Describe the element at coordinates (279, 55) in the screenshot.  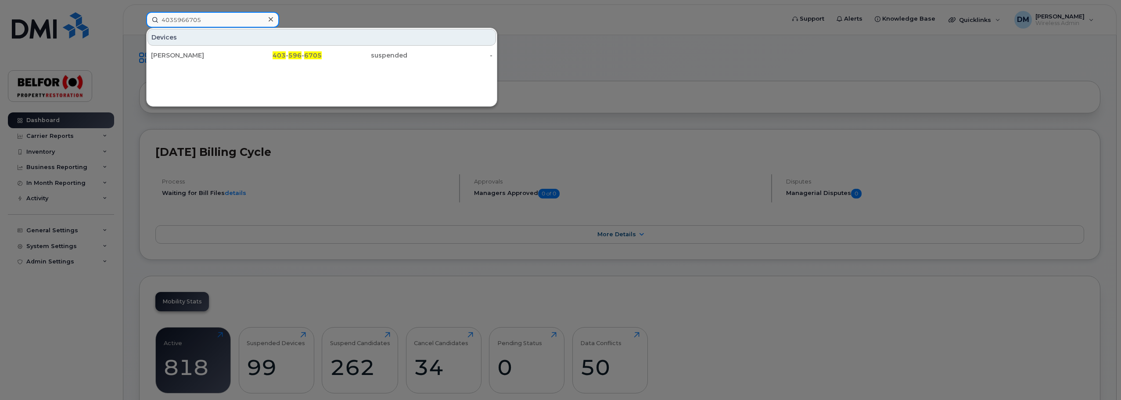
I see `span: 403` at that location.